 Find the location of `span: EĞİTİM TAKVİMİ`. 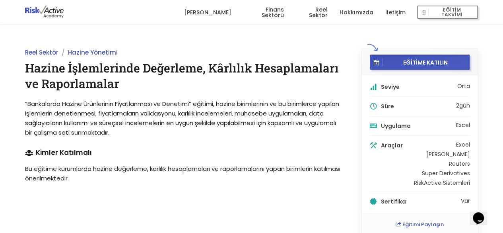

span: EĞİTİM TAKVİMİ is located at coordinates (452, 12).